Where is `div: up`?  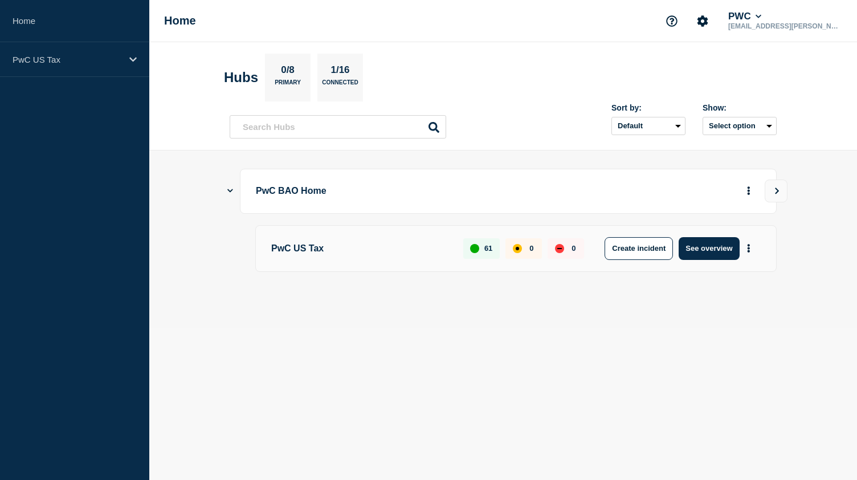
div: up is located at coordinates (475, 248).